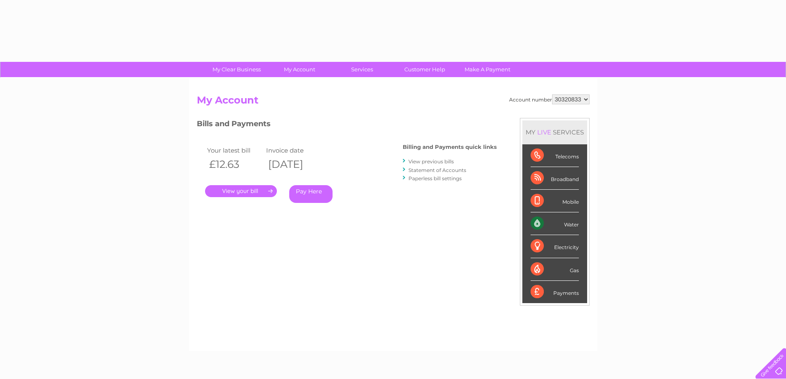  Describe the element at coordinates (450, 147) in the screenshot. I see `h4: Billing and Payments quick links` at that location.